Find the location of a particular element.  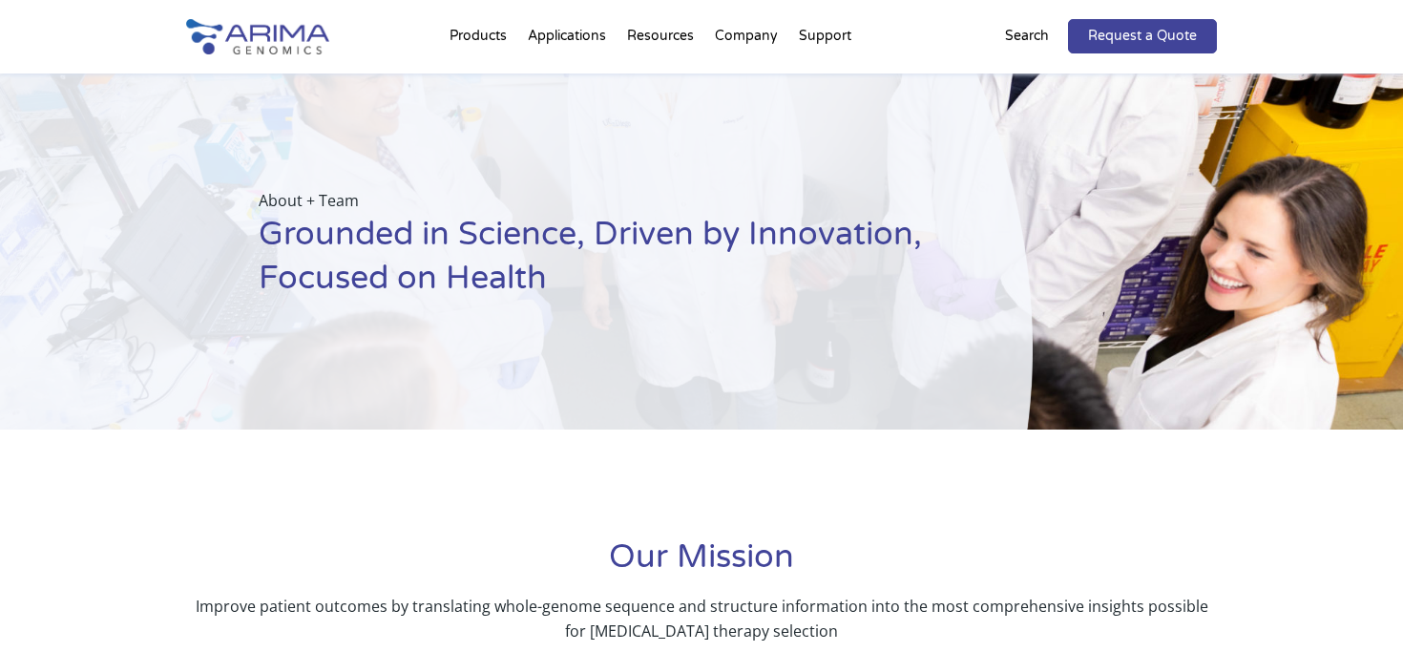

h1: Our Mission is located at coordinates (701, 564).